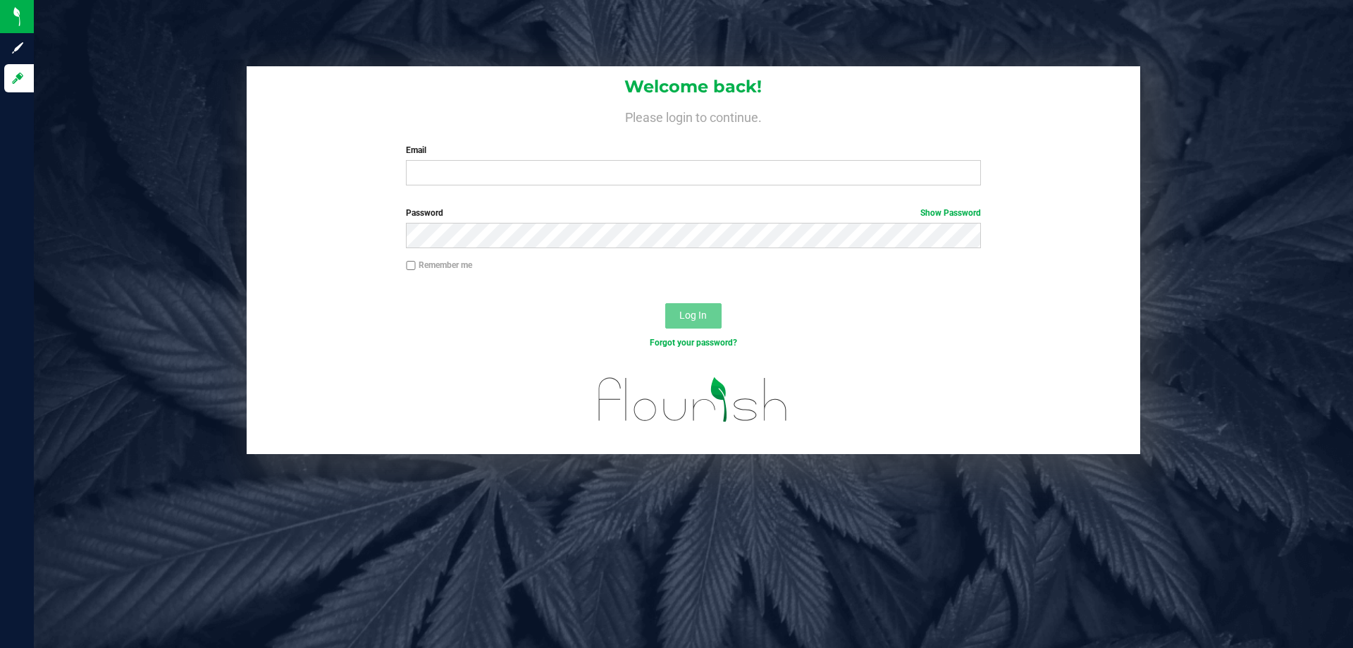 This screenshot has width=1353, height=648. What do you see at coordinates (693, 150) in the screenshot?
I see `label: Email` at bounding box center [693, 150].